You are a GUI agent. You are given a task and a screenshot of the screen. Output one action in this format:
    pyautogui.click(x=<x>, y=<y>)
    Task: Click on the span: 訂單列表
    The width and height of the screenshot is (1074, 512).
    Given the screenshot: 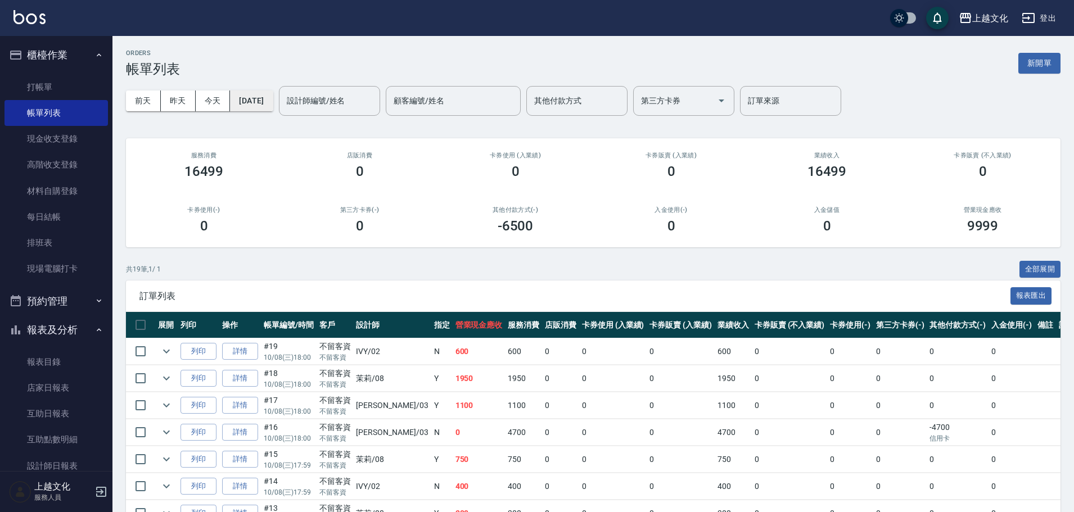 What is the action you would take?
    pyautogui.click(x=575, y=296)
    